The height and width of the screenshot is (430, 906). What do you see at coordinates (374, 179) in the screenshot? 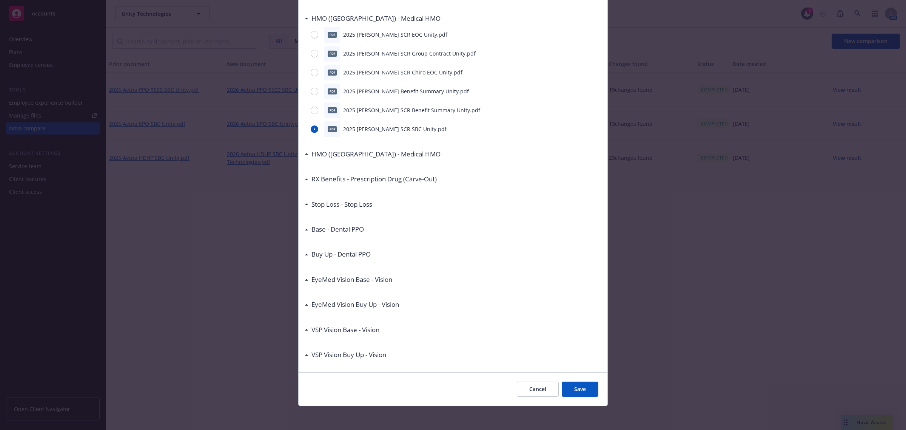
I see `h3: RX Benefits - Prescription Drug (Carve-Out)` at bounding box center [374, 179].